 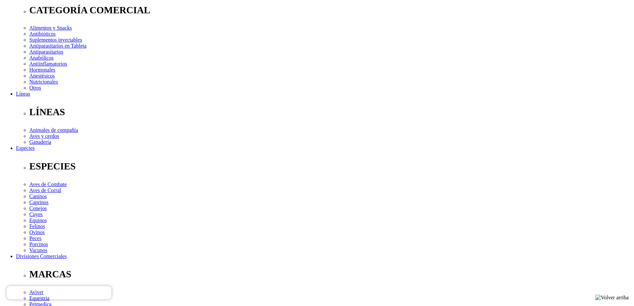 What do you see at coordinates (35, 88) in the screenshot?
I see `a: Otros` at bounding box center [35, 88].